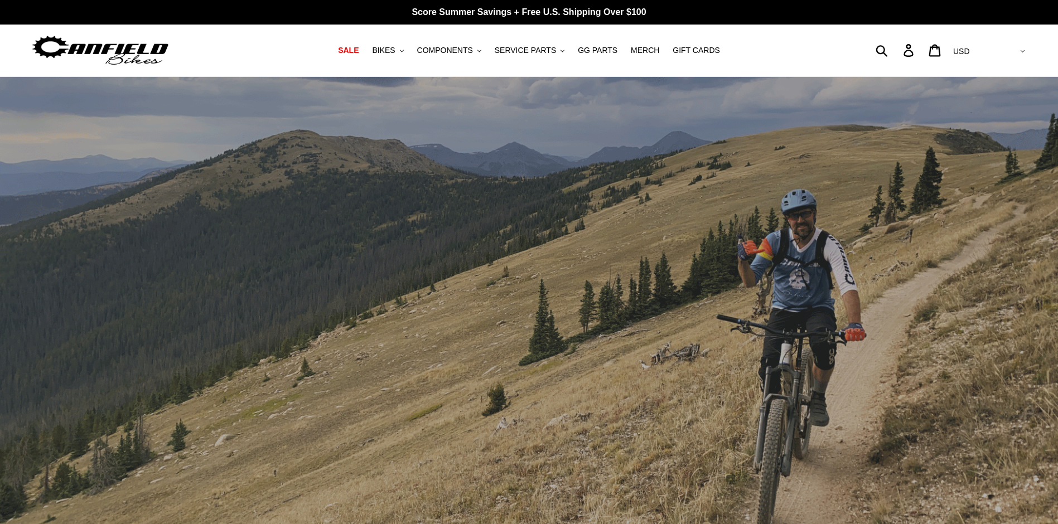 This screenshot has width=1058, height=524. Describe the element at coordinates (597, 50) in the screenshot. I see `span: GG PARTS` at that location.